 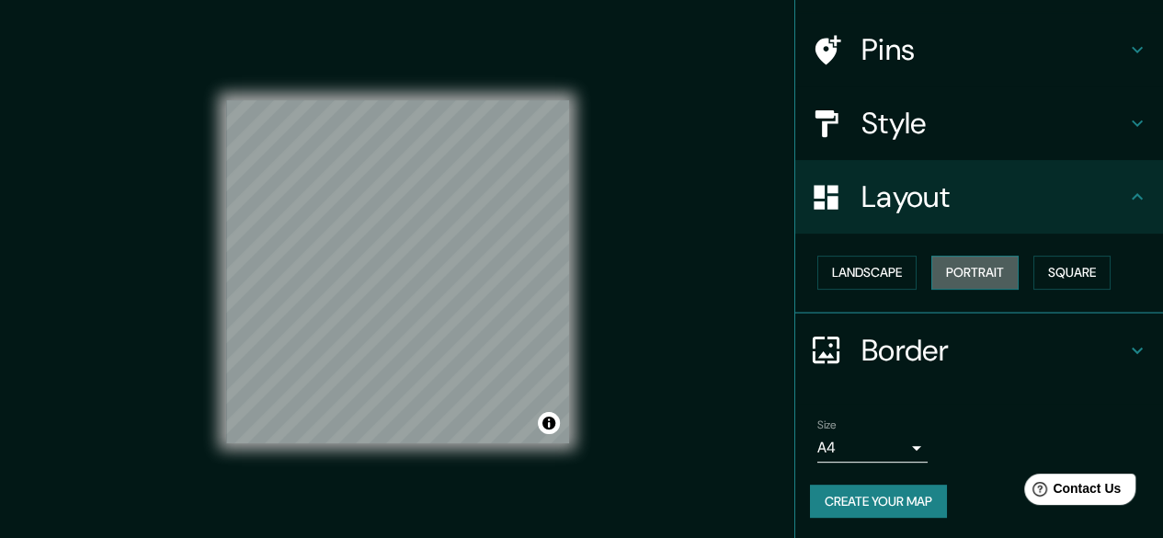 I want to click on button: Toggle attribution, so click(x=549, y=423).